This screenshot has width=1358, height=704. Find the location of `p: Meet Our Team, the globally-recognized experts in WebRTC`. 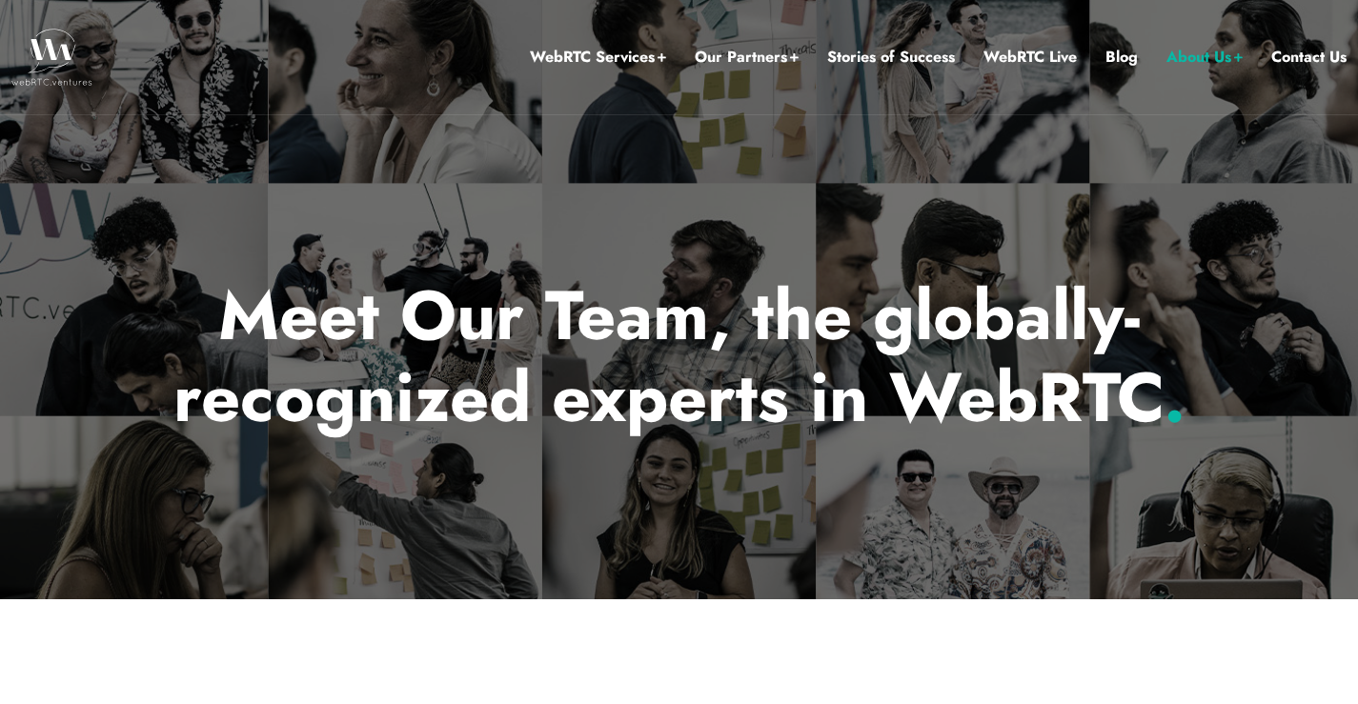

p: Meet Our Team, the globally-recognized experts in WebRTC is located at coordinates (678, 356).